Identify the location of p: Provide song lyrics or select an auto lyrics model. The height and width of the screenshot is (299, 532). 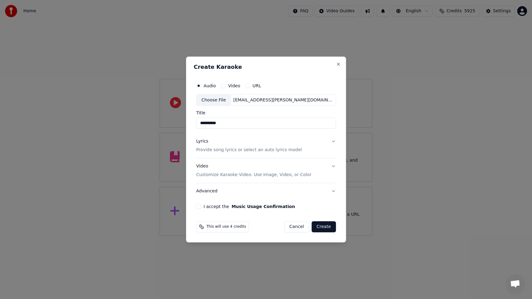
(249, 150).